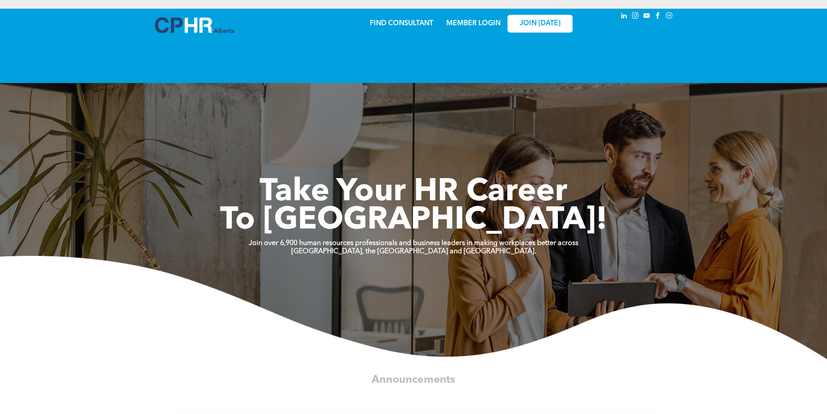 The image size is (827, 414). What do you see at coordinates (624, 16) in the screenshot?
I see `a: linkedin` at bounding box center [624, 16].